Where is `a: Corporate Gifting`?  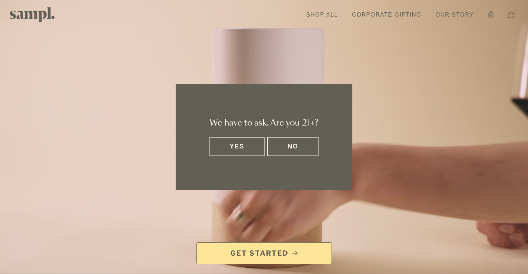 a: Corporate Gifting is located at coordinates (387, 15).